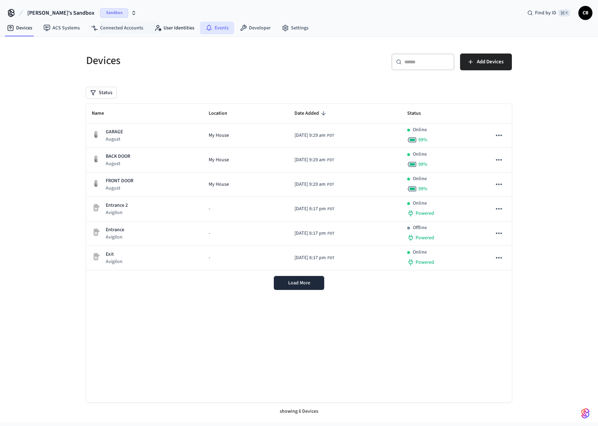 The height and width of the screenshot is (426, 598). What do you see at coordinates (118, 156) in the screenshot?
I see `p: BACK DOOR` at bounding box center [118, 156].